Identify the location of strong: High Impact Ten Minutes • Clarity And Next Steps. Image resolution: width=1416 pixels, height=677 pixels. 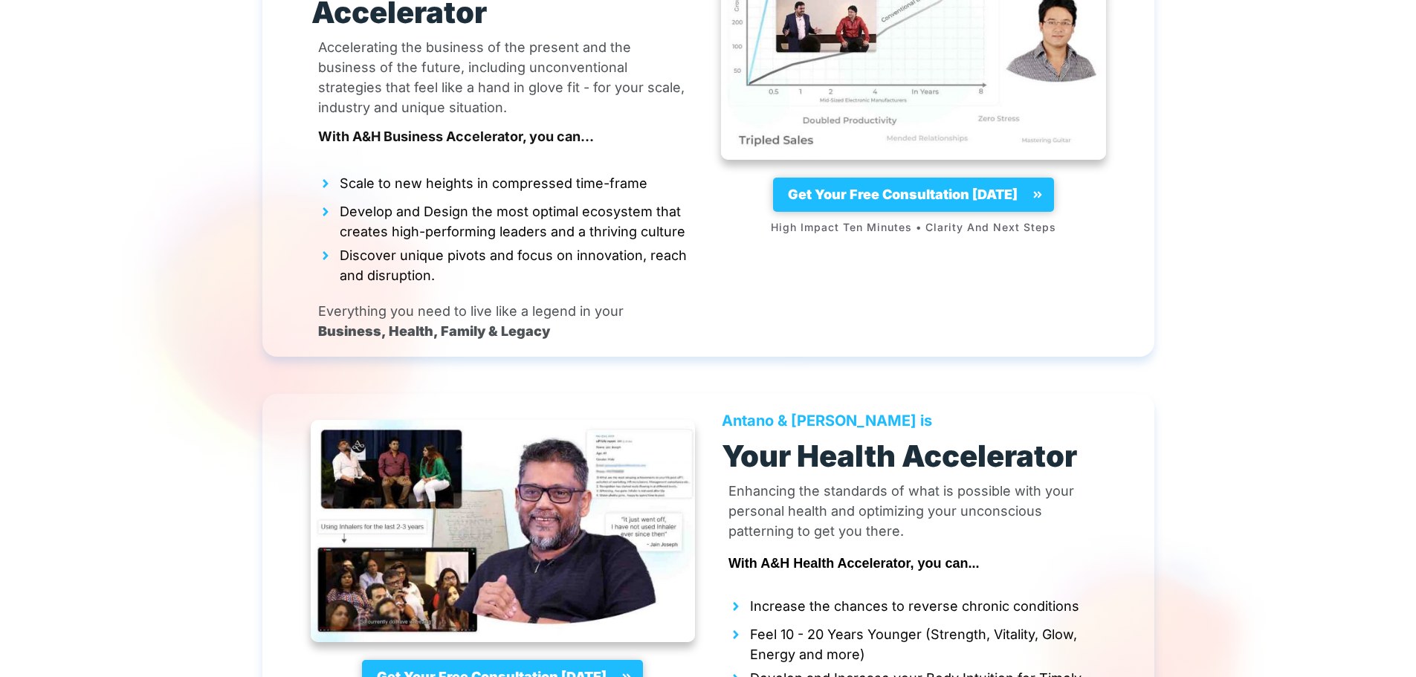
(913, 227).